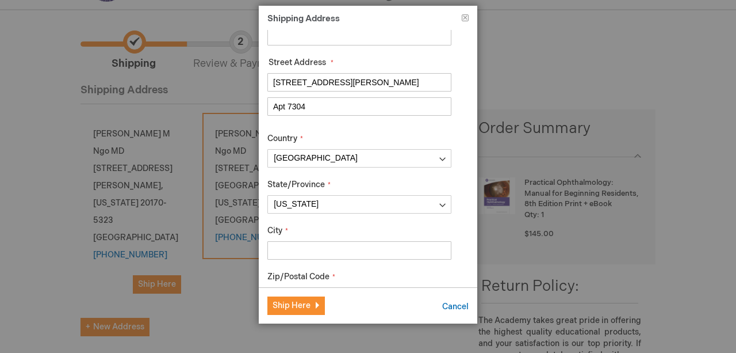 The width and height of the screenshot is (736, 353). Describe the element at coordinates (292, 305) in the screenshot. I see `span: Ship Here` at that location.